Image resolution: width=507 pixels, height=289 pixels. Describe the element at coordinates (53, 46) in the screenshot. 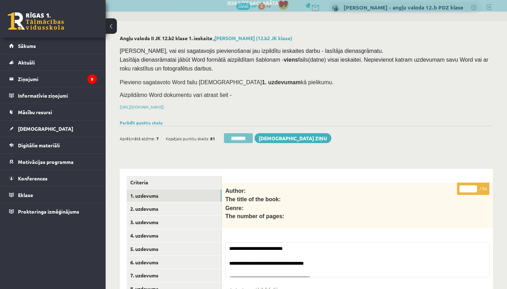

I see `a: Sākums` at that location.